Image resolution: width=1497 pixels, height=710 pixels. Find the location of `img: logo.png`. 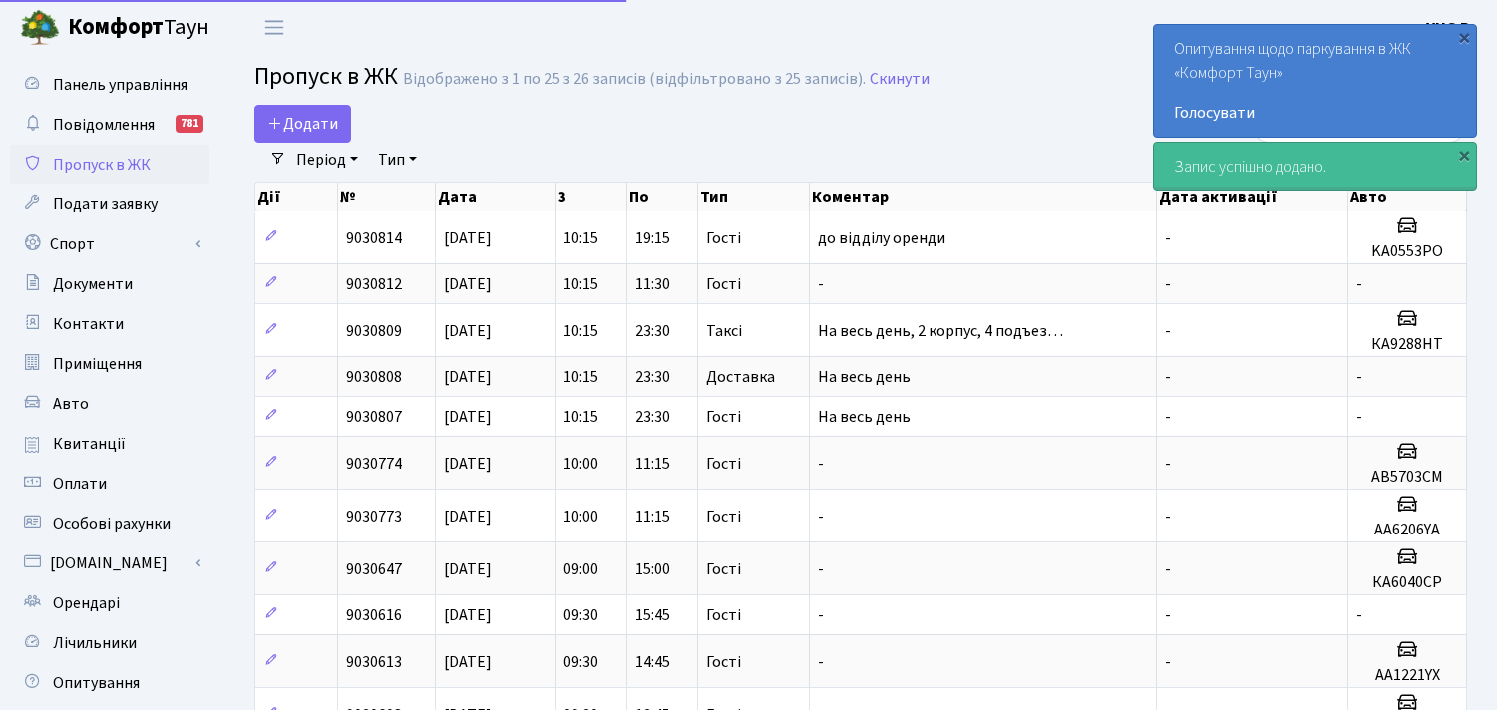

img: logo.png is located at coordinates (40, 28).